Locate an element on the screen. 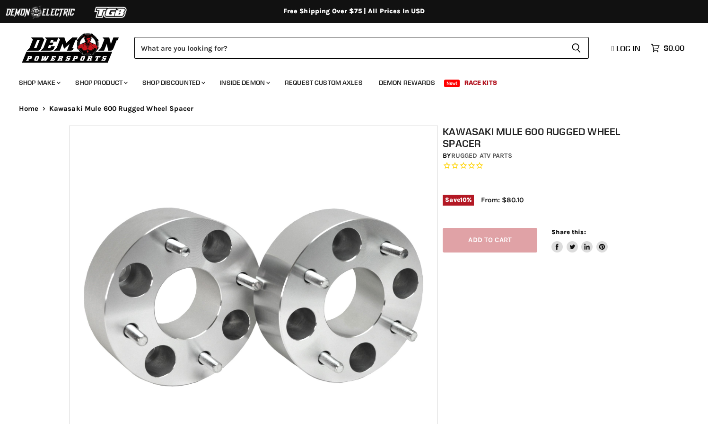  a: $0.00 is located at coordinates (668, 48).